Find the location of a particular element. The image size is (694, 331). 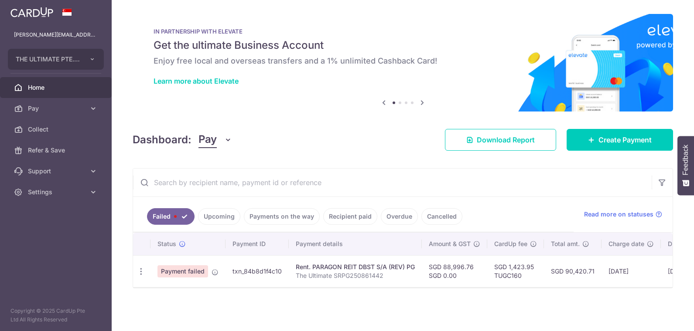

a: Failed is located at coordinates (170, 217).